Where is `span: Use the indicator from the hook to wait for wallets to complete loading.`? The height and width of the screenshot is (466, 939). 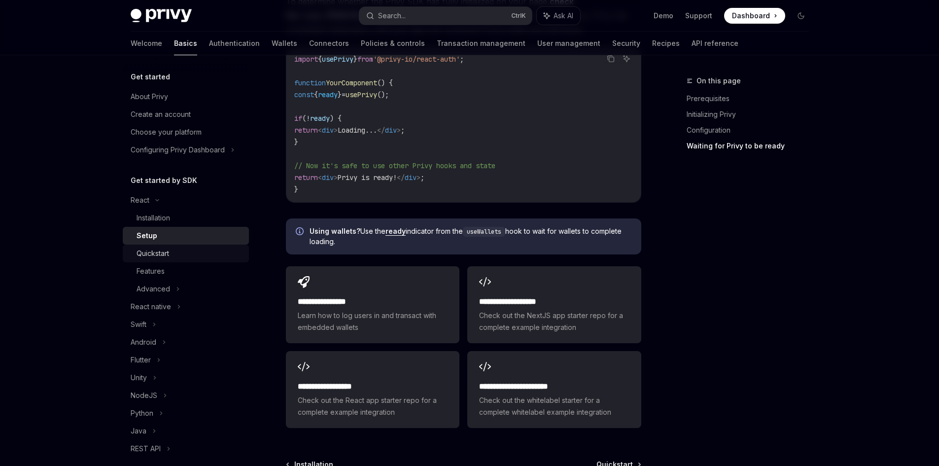
span: Use the indicator from the hook to wait for wallets to complete loading. is located at coordinates (470, 236).